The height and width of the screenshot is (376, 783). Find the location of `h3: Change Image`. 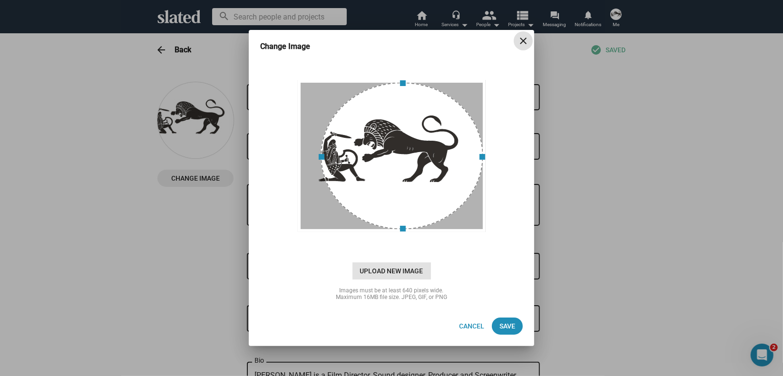

h3: Change Image is located at coordinates (292, 46).